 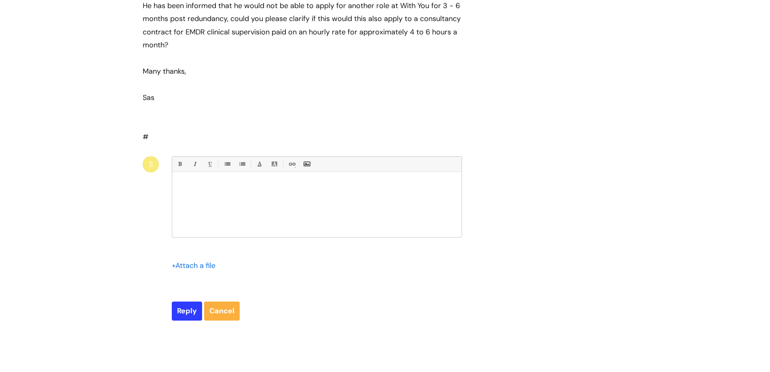 I want to click on a: Back Color, so click(x=274, y=164).